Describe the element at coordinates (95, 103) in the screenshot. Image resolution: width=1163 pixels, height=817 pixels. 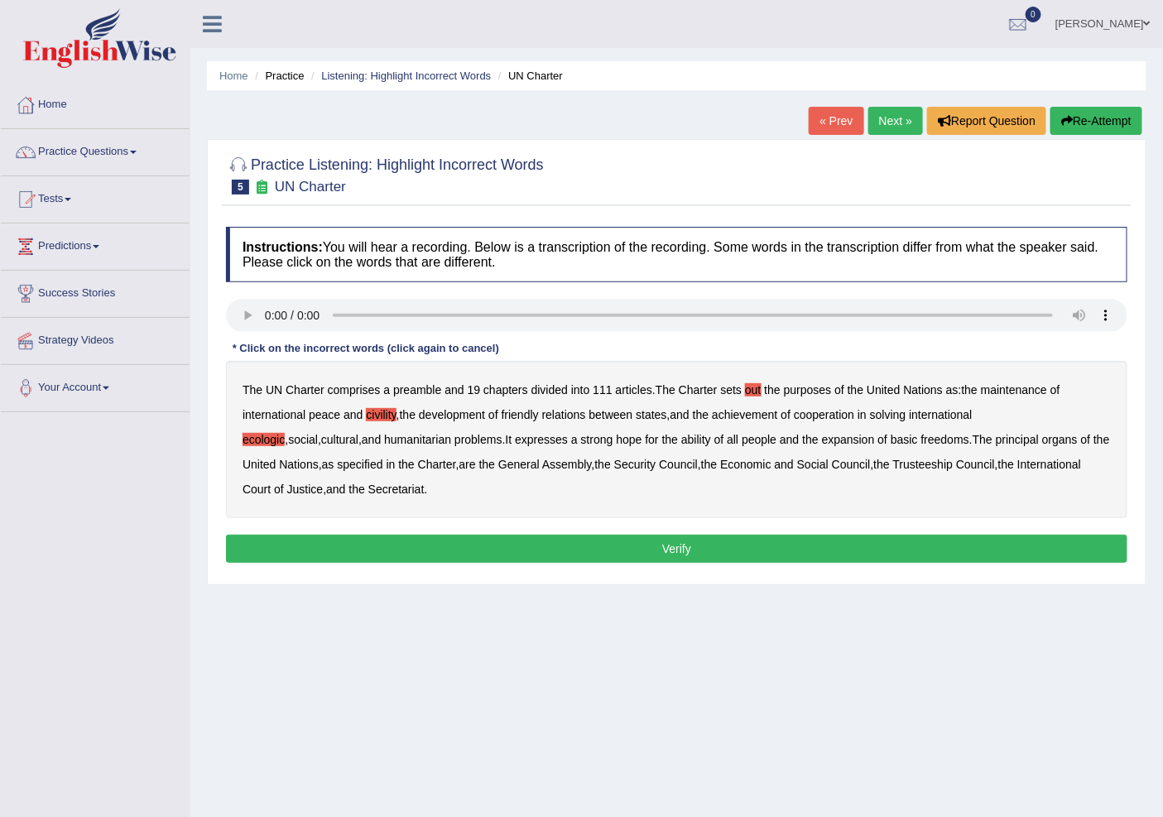
I see `a: Home` at that location.